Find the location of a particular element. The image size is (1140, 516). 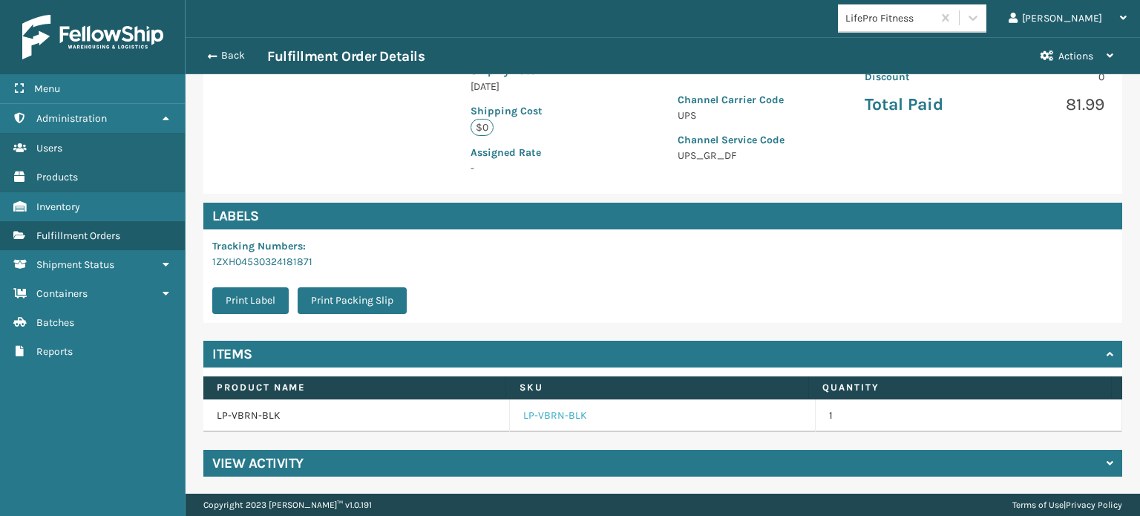

h4: View Activity is located at coordinates (258, 463).